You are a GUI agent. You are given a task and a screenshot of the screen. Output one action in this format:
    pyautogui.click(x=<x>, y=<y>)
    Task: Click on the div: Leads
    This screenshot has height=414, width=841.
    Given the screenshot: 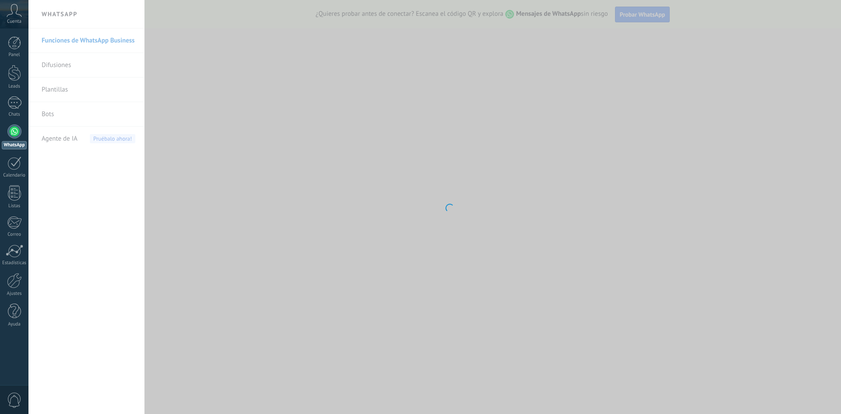 What is the action you would take?
    pyautogui.click(x=14, y=86)
    